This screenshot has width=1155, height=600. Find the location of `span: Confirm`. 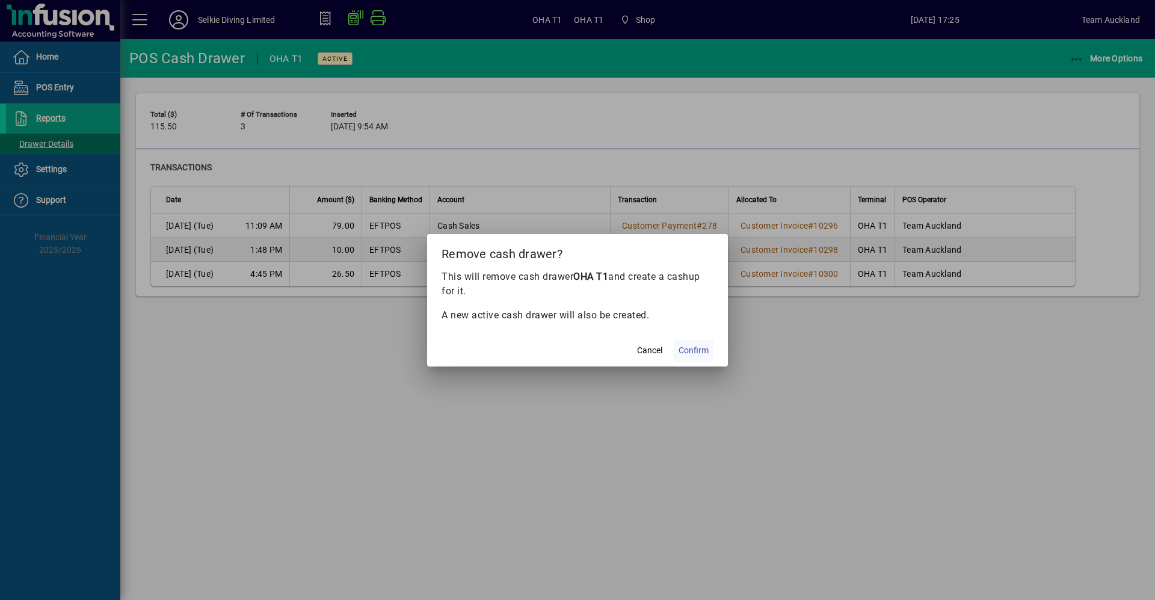

span: Confirm is located at coordinates (694, 350).